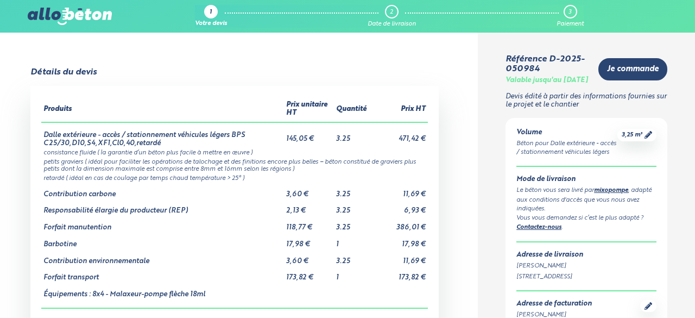 This screenshot has height=318, width=695. I want to click on td: petits graviers ( idéal pour faciliter les opérations de talochage et des finitions encore plus b..., so click(235, 165).